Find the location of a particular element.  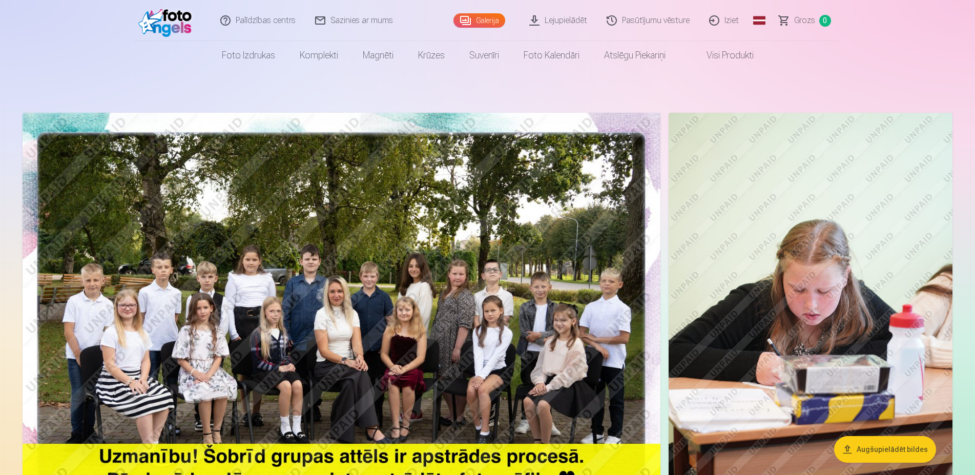

img: /fa1 is located at coordinates (167, 20).